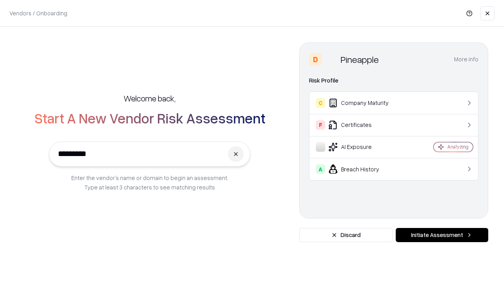 Image resolution: width=504 pixels, height=283 pixels. I want to click on h2: Start A New Vendor Risk Assessment, so click(150, 118).